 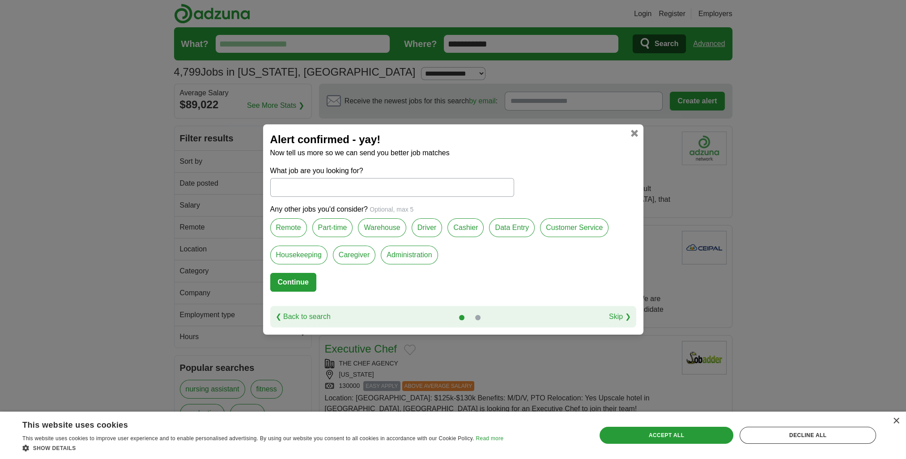 What do you see at coordinates (895, 421) in the screenshot?
I see `div: Close` at bounding box center [895, 421].